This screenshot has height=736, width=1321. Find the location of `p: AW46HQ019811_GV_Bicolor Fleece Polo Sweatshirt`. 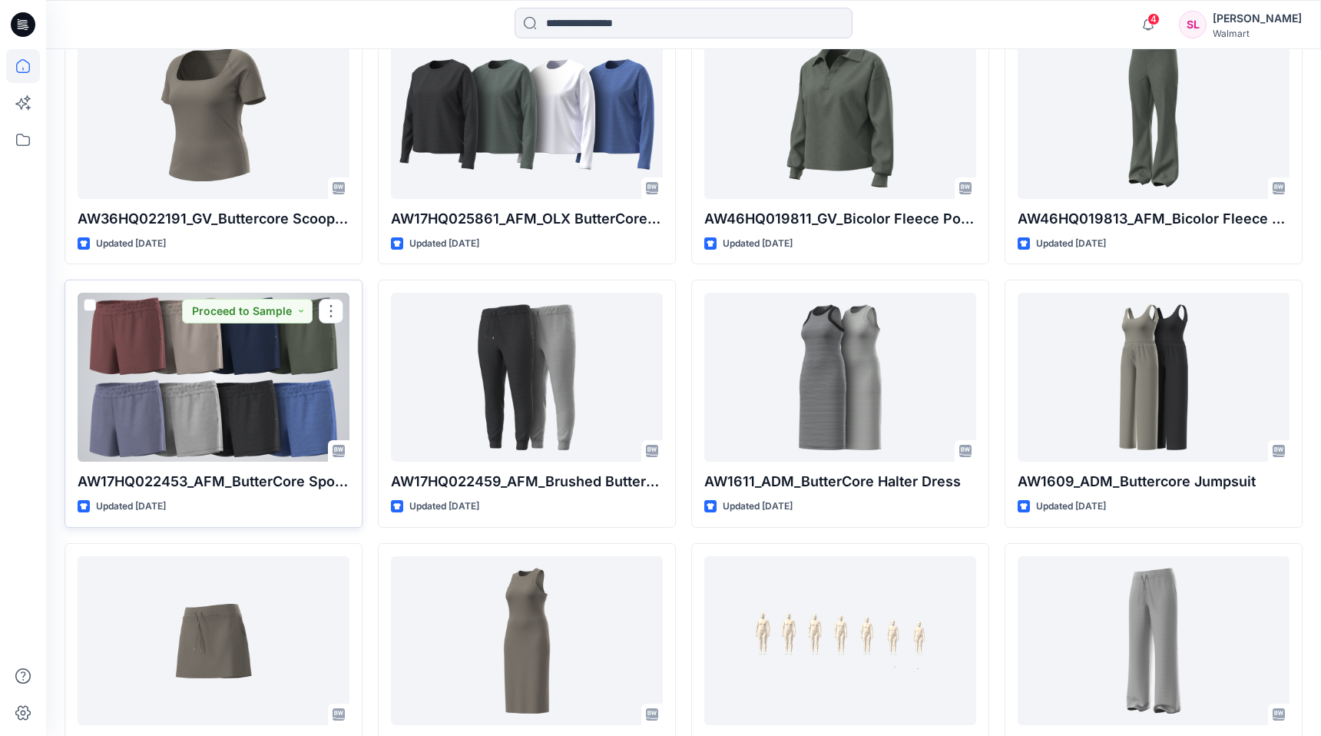

p: AW46HQ019811_GV_Bicolor Fleece Polo Sweatshirt is located at coordinates (840, 219).